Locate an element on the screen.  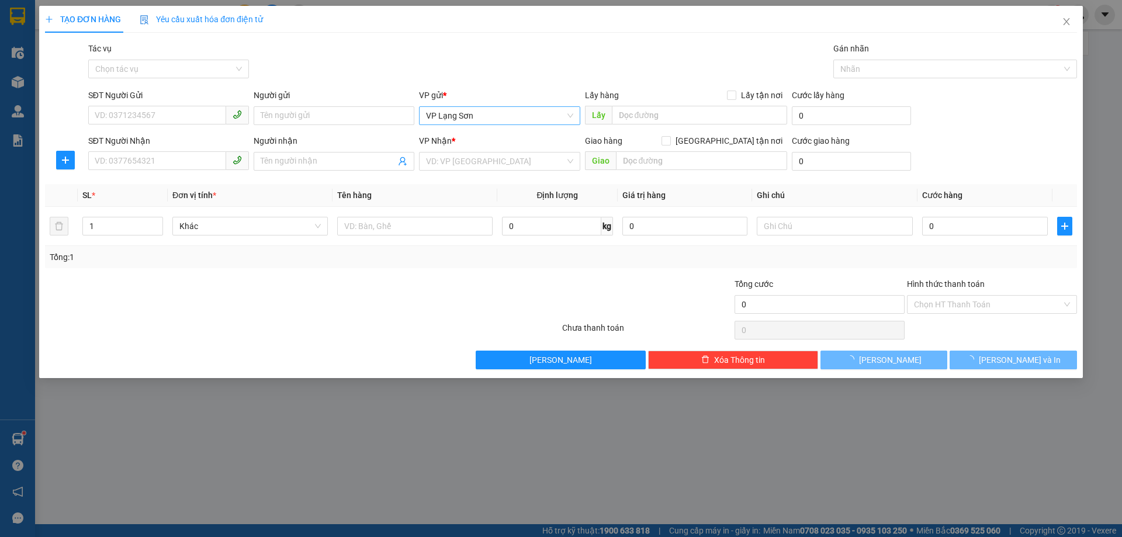
span: Giao hàng is located at coordinates (604, 141).